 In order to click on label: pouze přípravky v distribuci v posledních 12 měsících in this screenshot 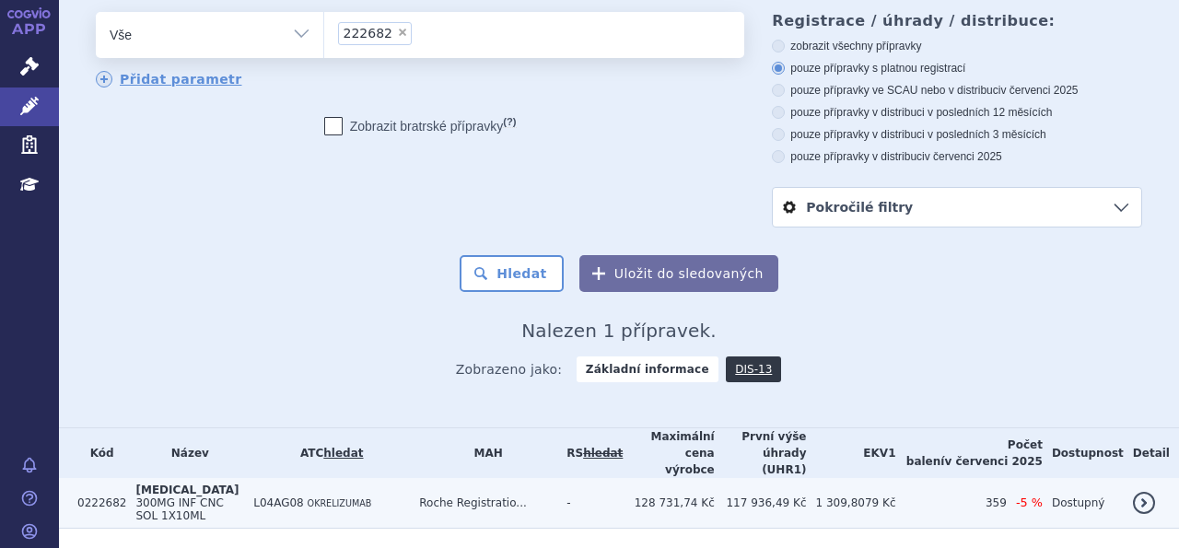, I will do `click(957, 112)`.